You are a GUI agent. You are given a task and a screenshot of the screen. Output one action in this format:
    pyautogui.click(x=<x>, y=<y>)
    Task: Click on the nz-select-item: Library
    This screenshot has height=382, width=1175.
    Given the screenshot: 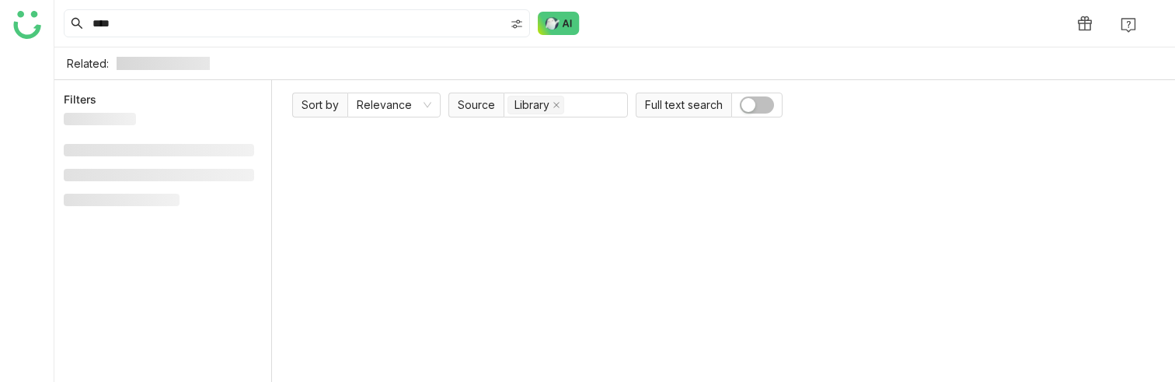 What is the action you would take?
    pyautogui.click(x=536, y=105)
    